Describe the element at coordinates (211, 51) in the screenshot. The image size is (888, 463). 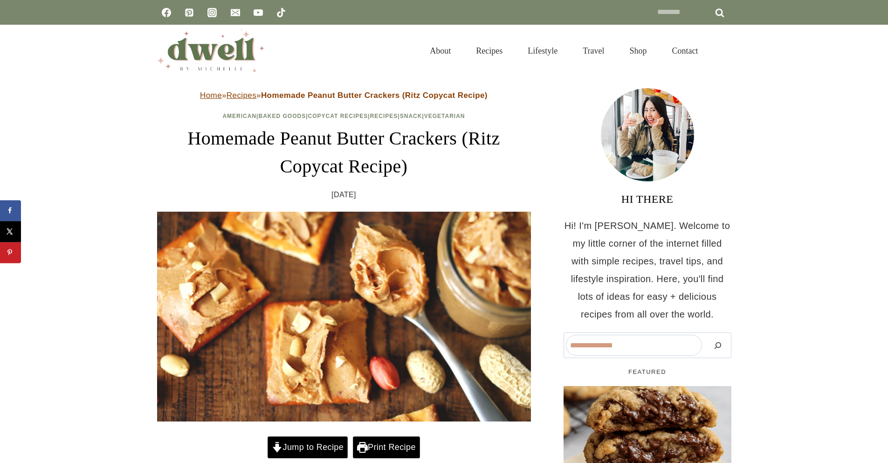
I see `a: DWELL by michelle` at that location.